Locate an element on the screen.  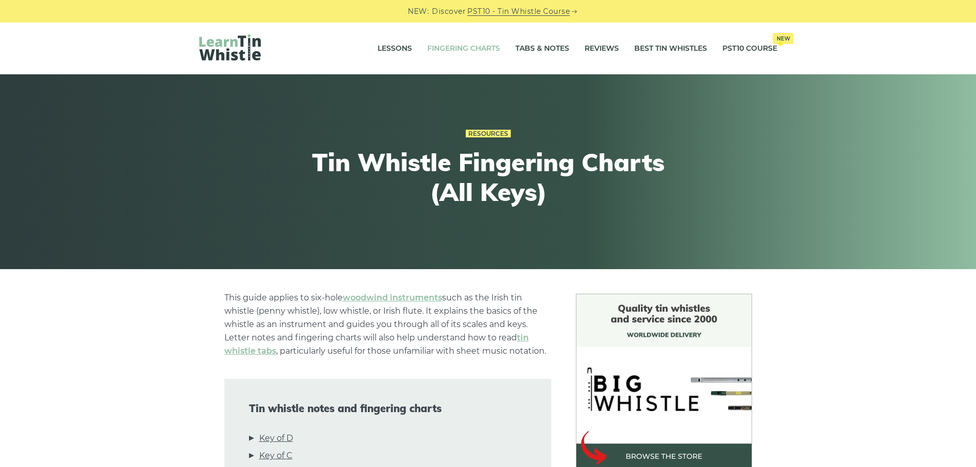
a: Best Tin Whistles is located at coordinates (671, 49).